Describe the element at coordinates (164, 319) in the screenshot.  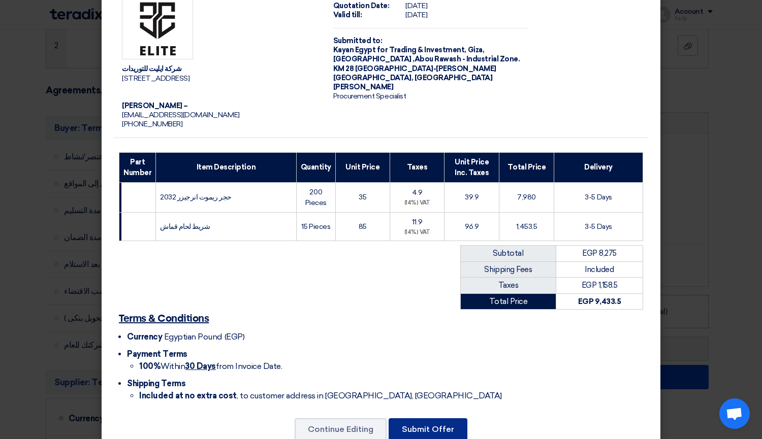
I see `u: Terms & Conditions` at that location.